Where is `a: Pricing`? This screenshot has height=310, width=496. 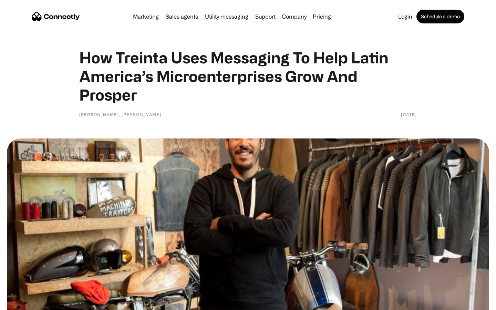 a: Pricing is located at coordinates (322, 17).